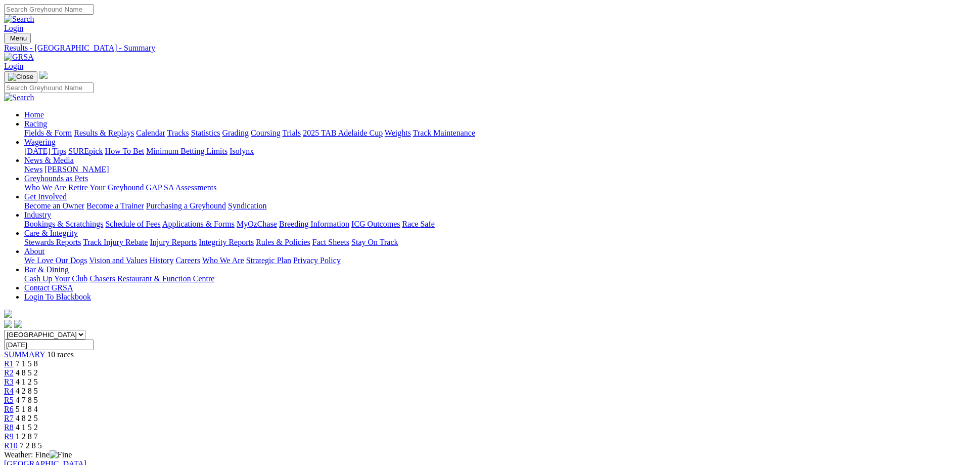 This screenshot has height=465, width=963. What do you see at coordinates (9, 418) in the screenshot?
I see `a: R7` at bounding box center [9, 418].